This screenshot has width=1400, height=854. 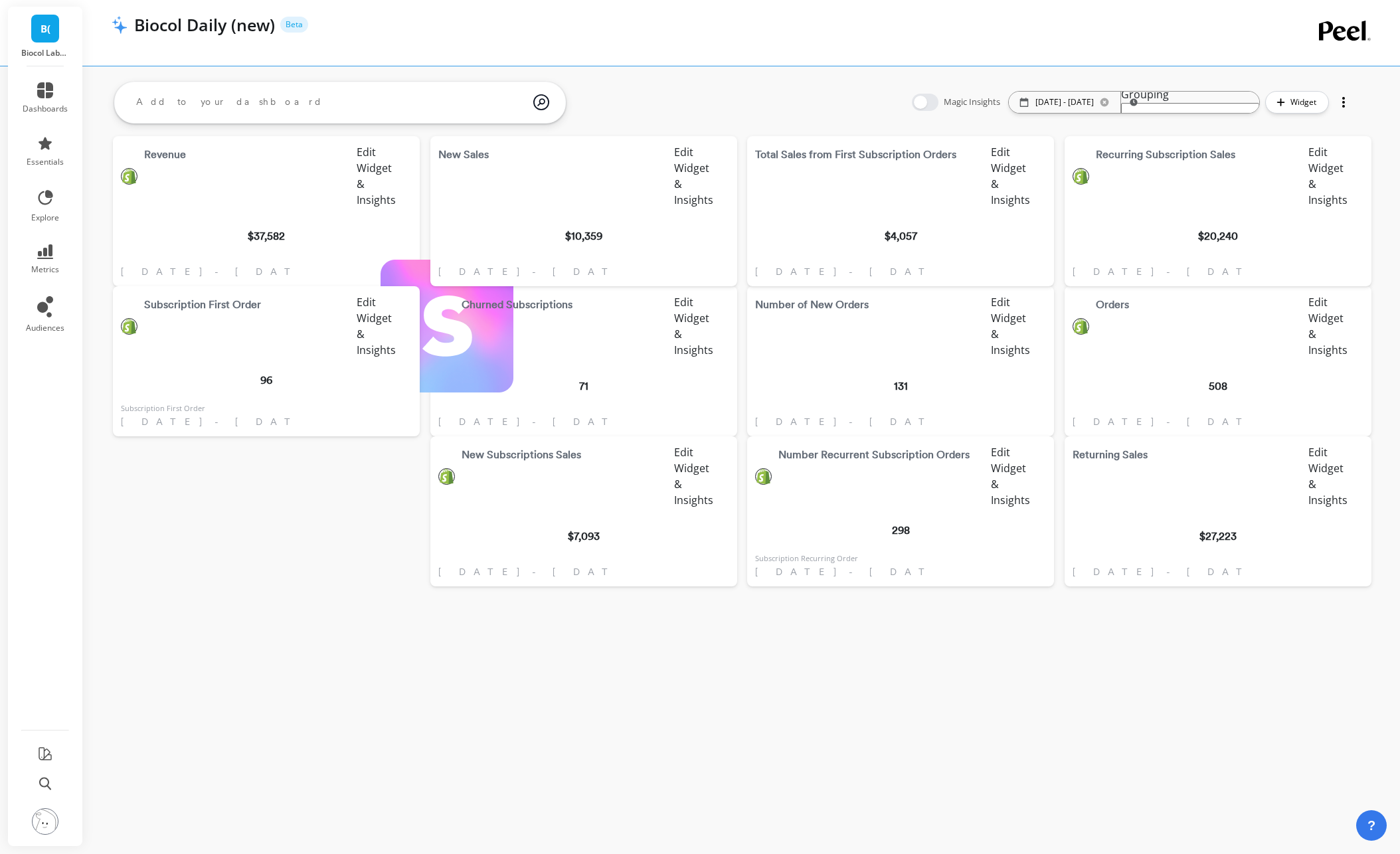 What do you see at coordinates (1297, 102) in the screenshot?
I see `button: Widget` at bounding box center [1297, 102].